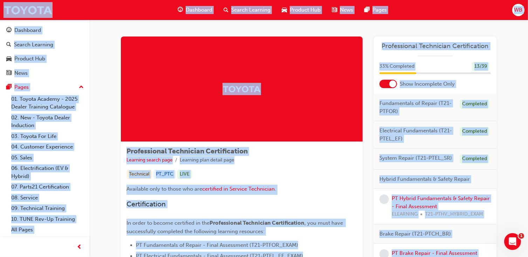  What do you see at coordinates (47, 103) in the screenshot?
I see `a: 01. Toyota Academy - 2025 Dealer Training Catalogue` at bounding box center [47, 103].